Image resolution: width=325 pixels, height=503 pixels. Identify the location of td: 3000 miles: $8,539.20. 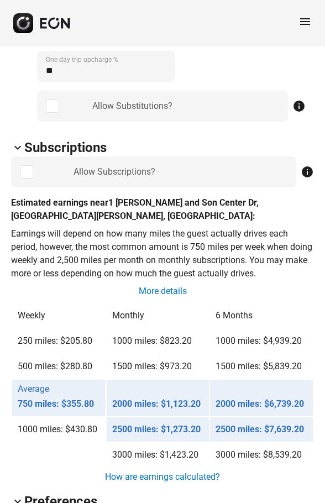
(261, 454).